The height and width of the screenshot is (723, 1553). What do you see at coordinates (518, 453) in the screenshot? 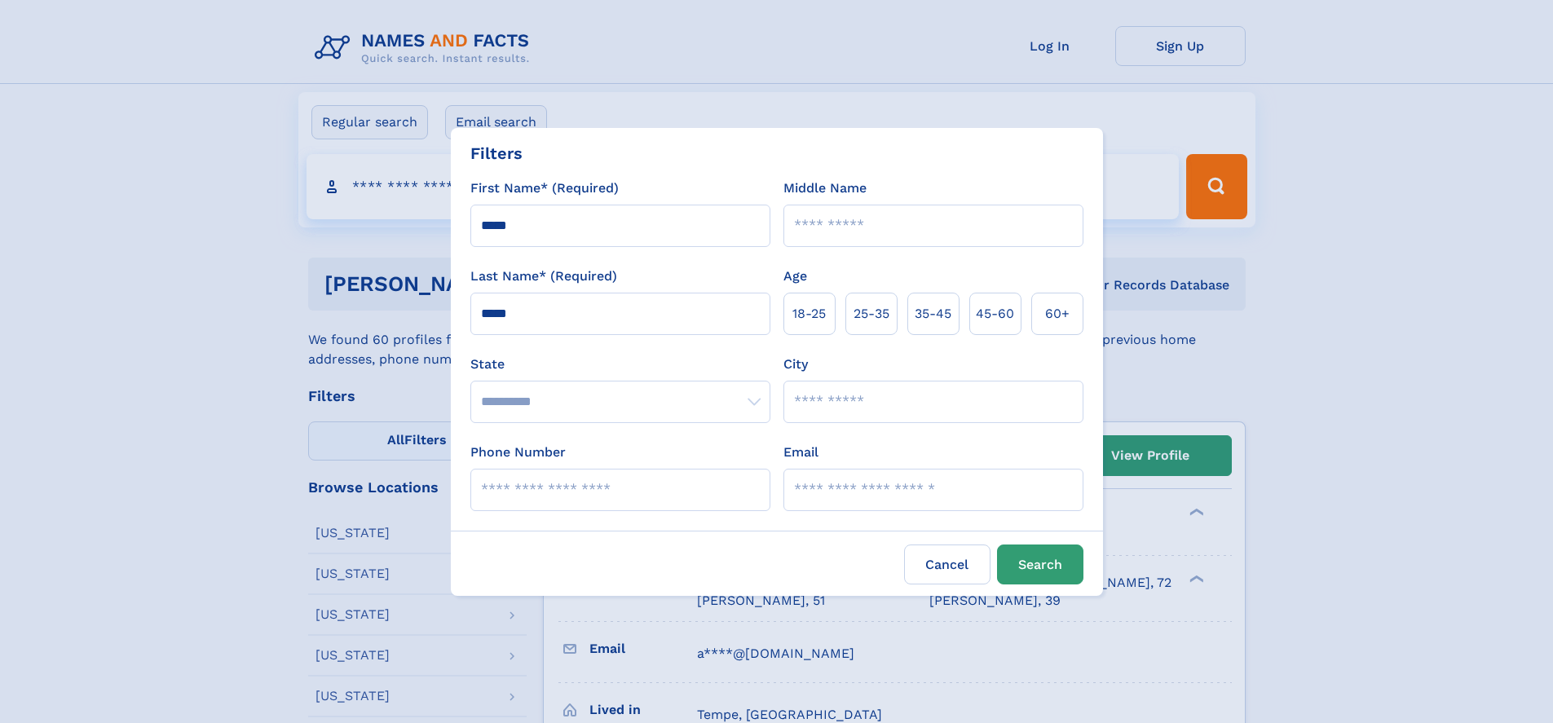
I see `label: Phone Number` at bounding box center [518, 453].